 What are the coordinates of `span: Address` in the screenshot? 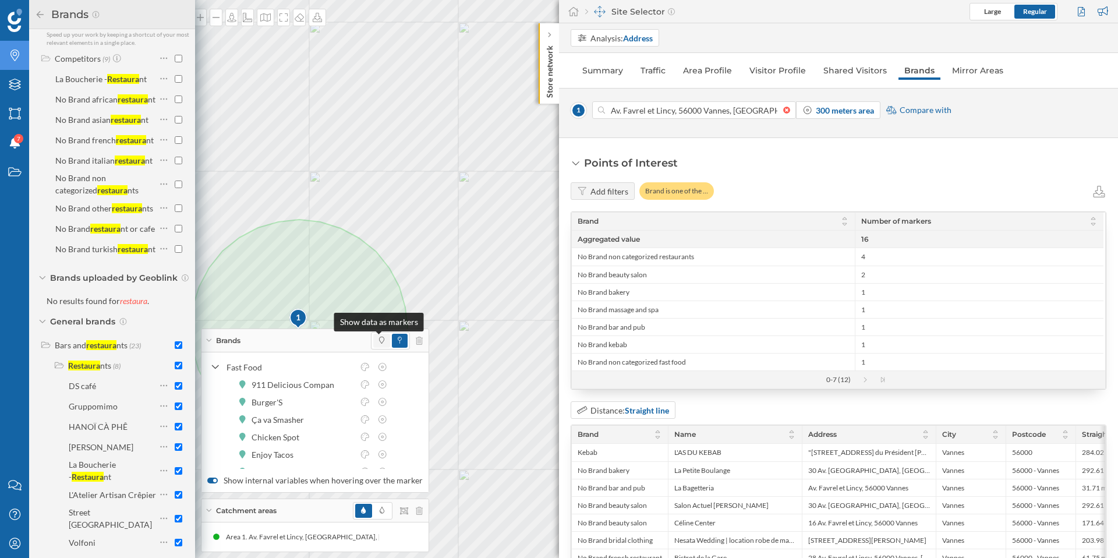 It's located at (822, 434).